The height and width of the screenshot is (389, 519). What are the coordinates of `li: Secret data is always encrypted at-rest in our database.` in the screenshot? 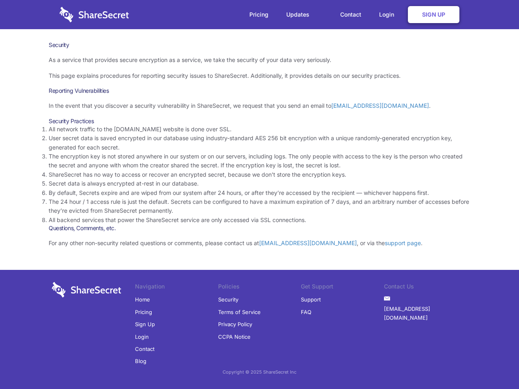 It's located at (259, 184).